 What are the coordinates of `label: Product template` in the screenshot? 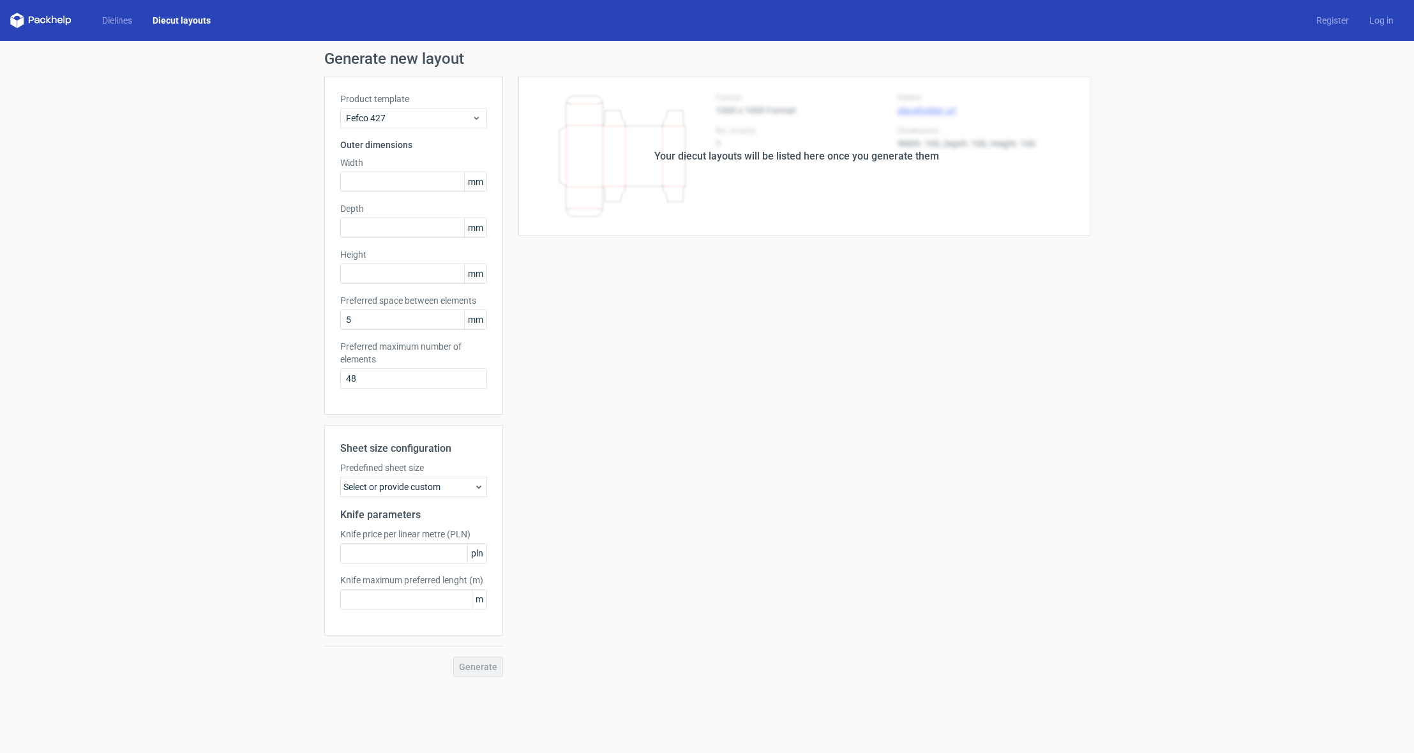 It's located at (414, 99).